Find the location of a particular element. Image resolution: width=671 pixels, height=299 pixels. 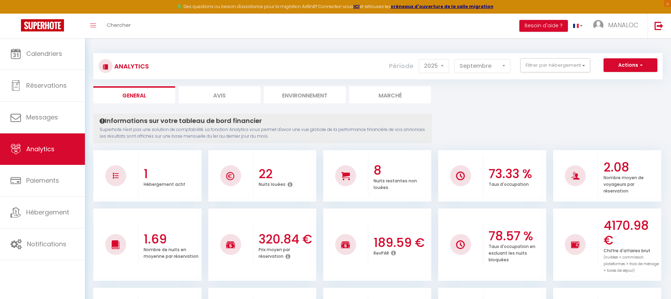

p: Chiffre d'affaires brut is located at coordinates (631, 260).